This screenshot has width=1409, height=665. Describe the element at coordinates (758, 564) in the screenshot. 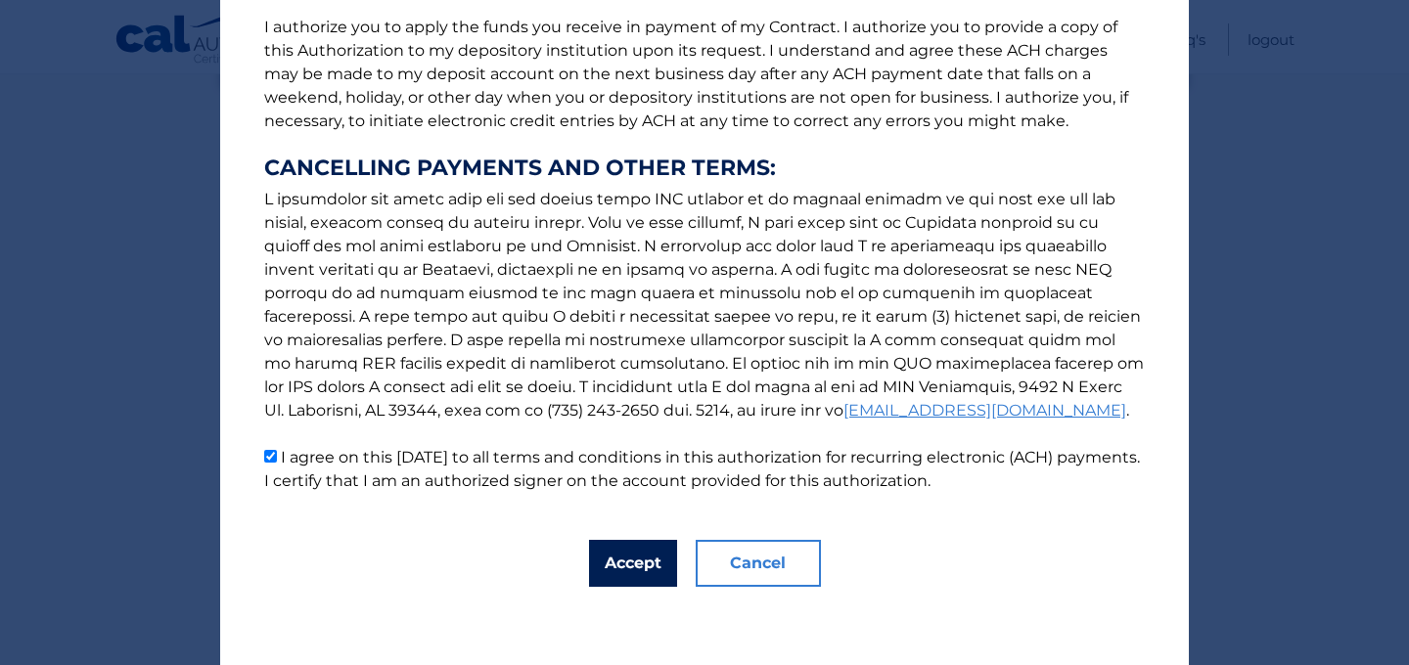

I see `button: Cancel` at that location.